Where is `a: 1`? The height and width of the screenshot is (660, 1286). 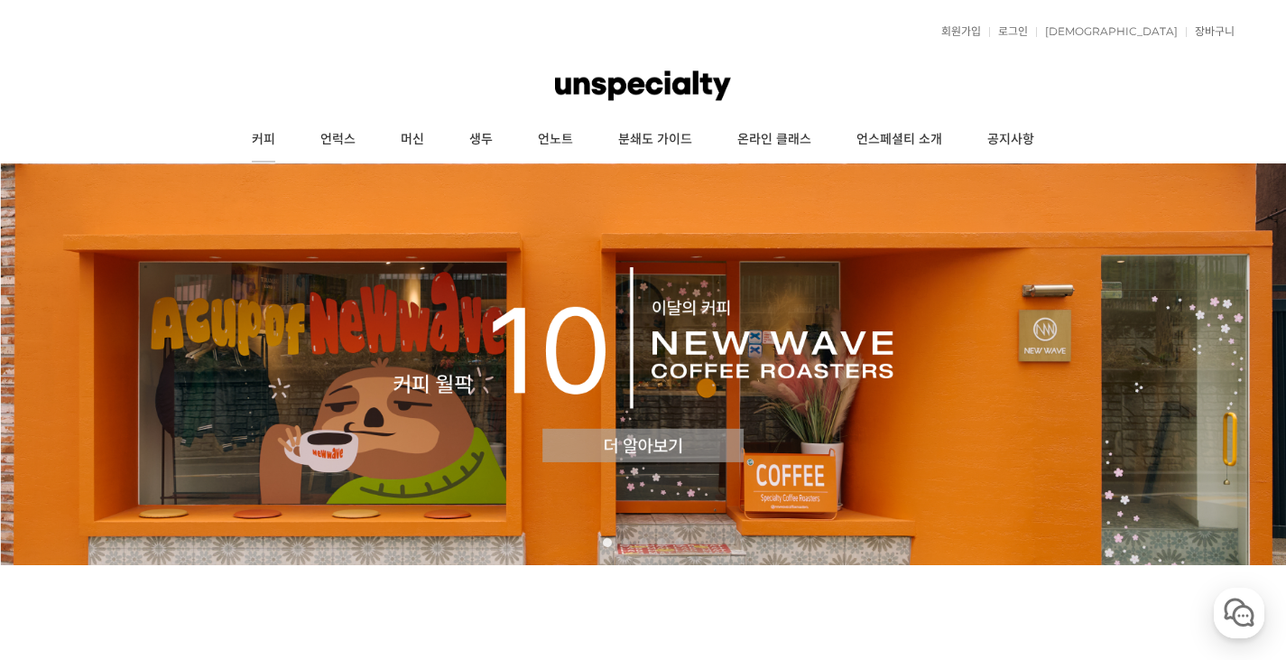 a: 1 is located at coordinates (607, 542).